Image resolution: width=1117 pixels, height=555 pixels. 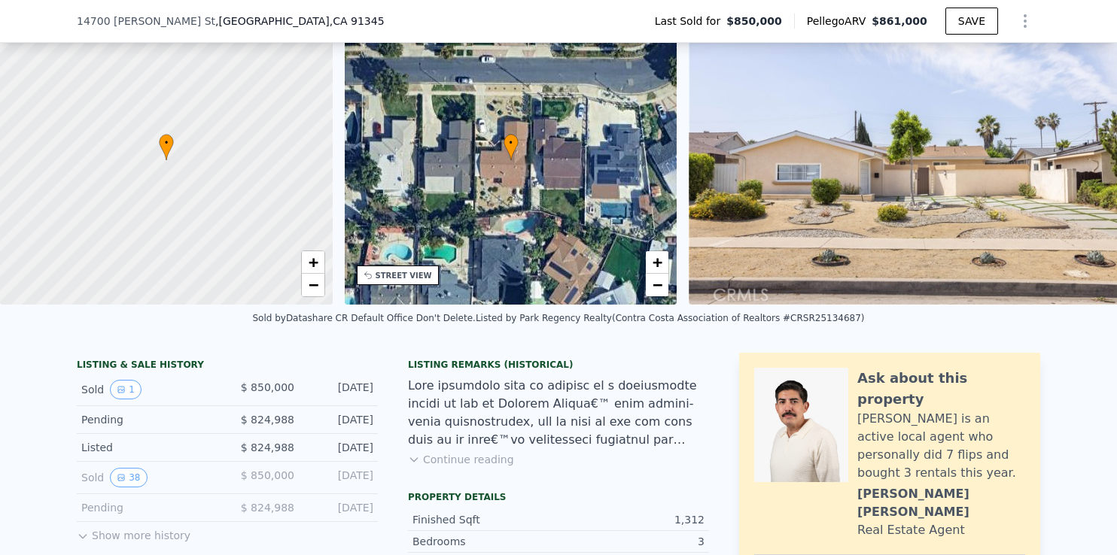 What do you see at coordinates (558, 497) in the screenshot?
I see `div: Property details` at bounding box center [558, 497].